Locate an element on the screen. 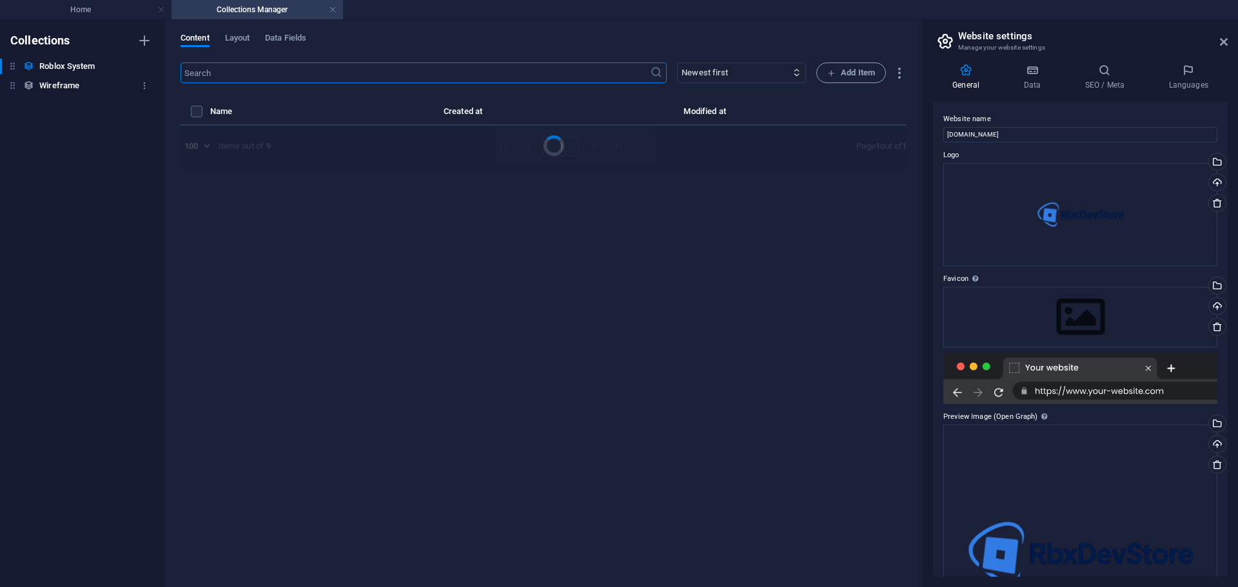 The height and width of the screenshot is (587, 1238). div: ChatGPTImageAug29202502_10_09AM-pWLgsCQaNppegBJBc2AG4g.png is located at coordinates (1080, 215).